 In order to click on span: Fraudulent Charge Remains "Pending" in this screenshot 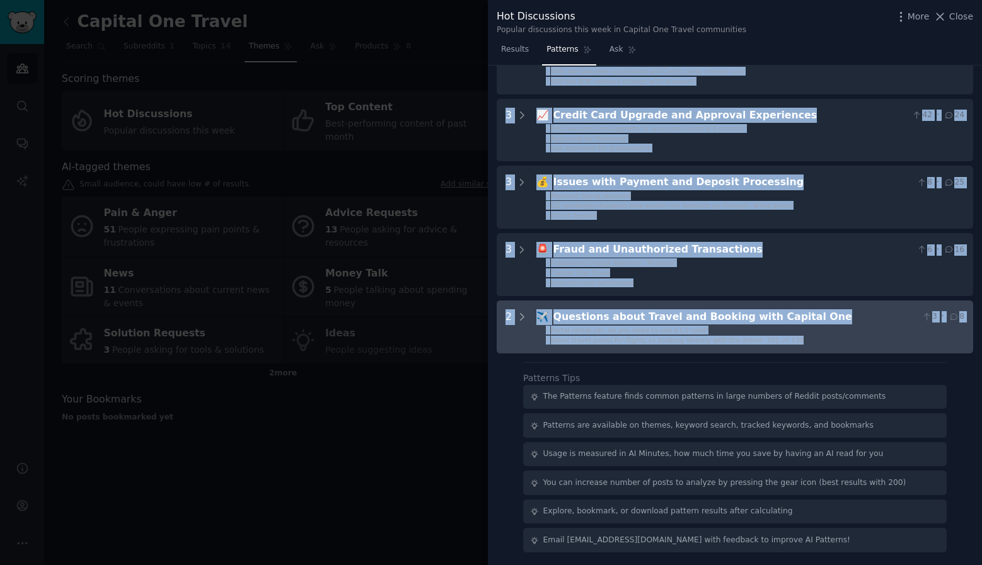, I will do `click(614, 263)`.